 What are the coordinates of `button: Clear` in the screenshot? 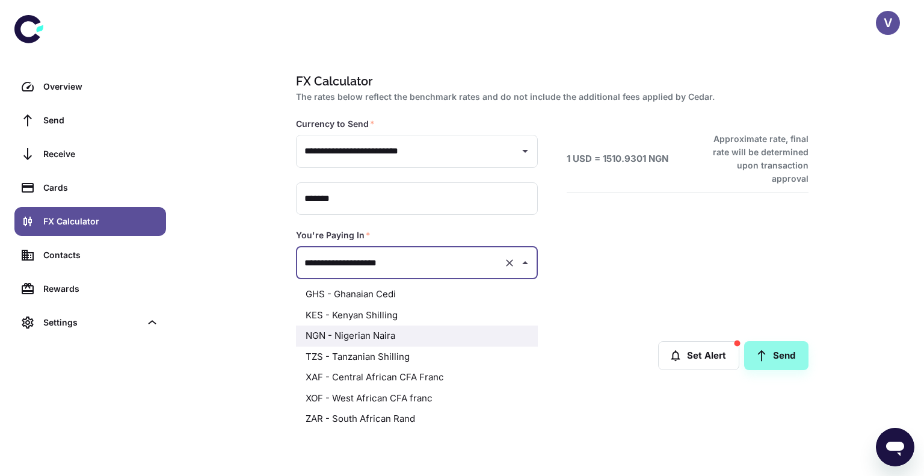 It's located at (509, 263).